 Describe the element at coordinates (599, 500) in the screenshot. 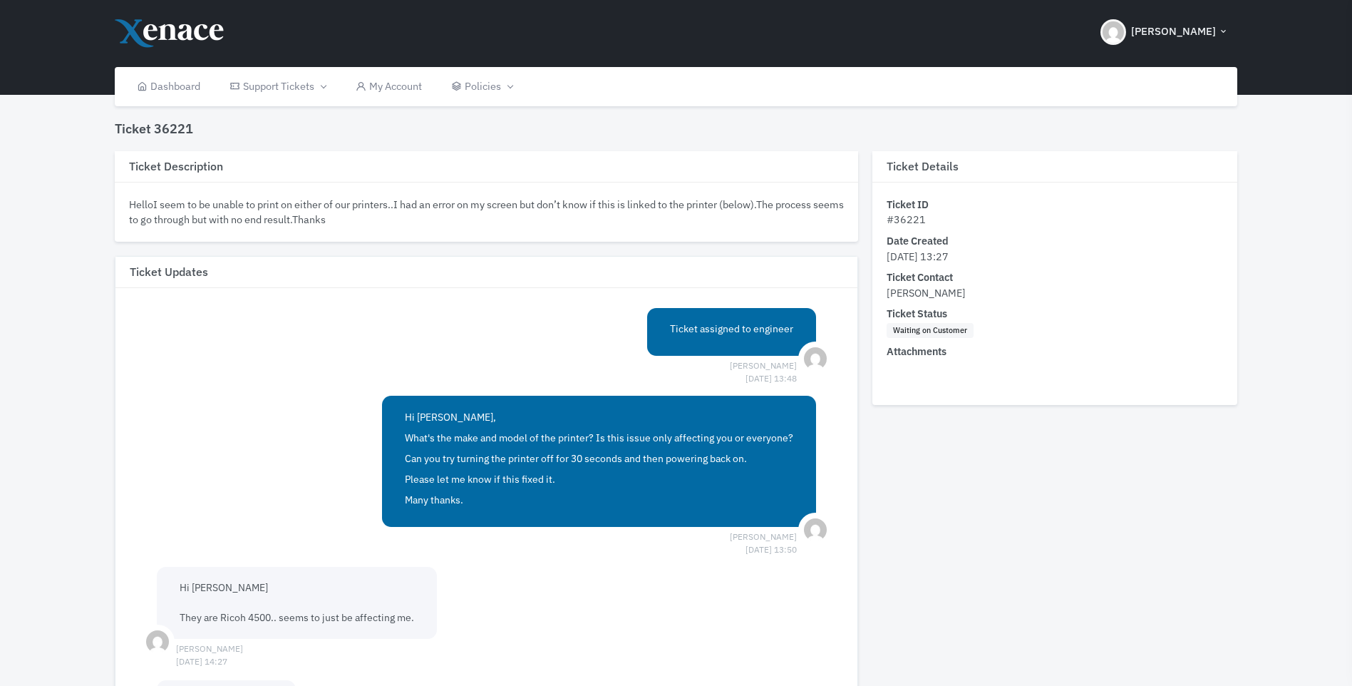

I see `p: Many thanks.` at that location.